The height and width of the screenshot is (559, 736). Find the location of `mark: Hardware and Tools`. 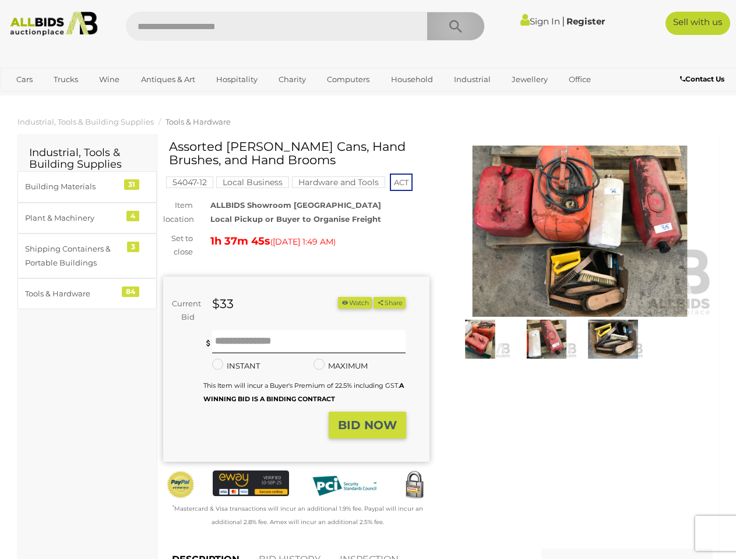

mark: Hardware and Tools is located at coordinates (339, 182).